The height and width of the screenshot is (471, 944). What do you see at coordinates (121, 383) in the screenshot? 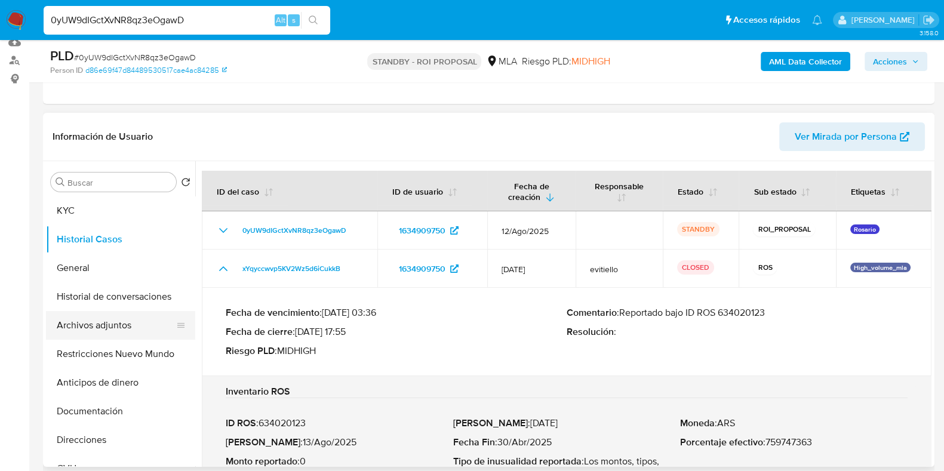
I see `button: Anticipos de dinero` at bounding box center [121, 383].